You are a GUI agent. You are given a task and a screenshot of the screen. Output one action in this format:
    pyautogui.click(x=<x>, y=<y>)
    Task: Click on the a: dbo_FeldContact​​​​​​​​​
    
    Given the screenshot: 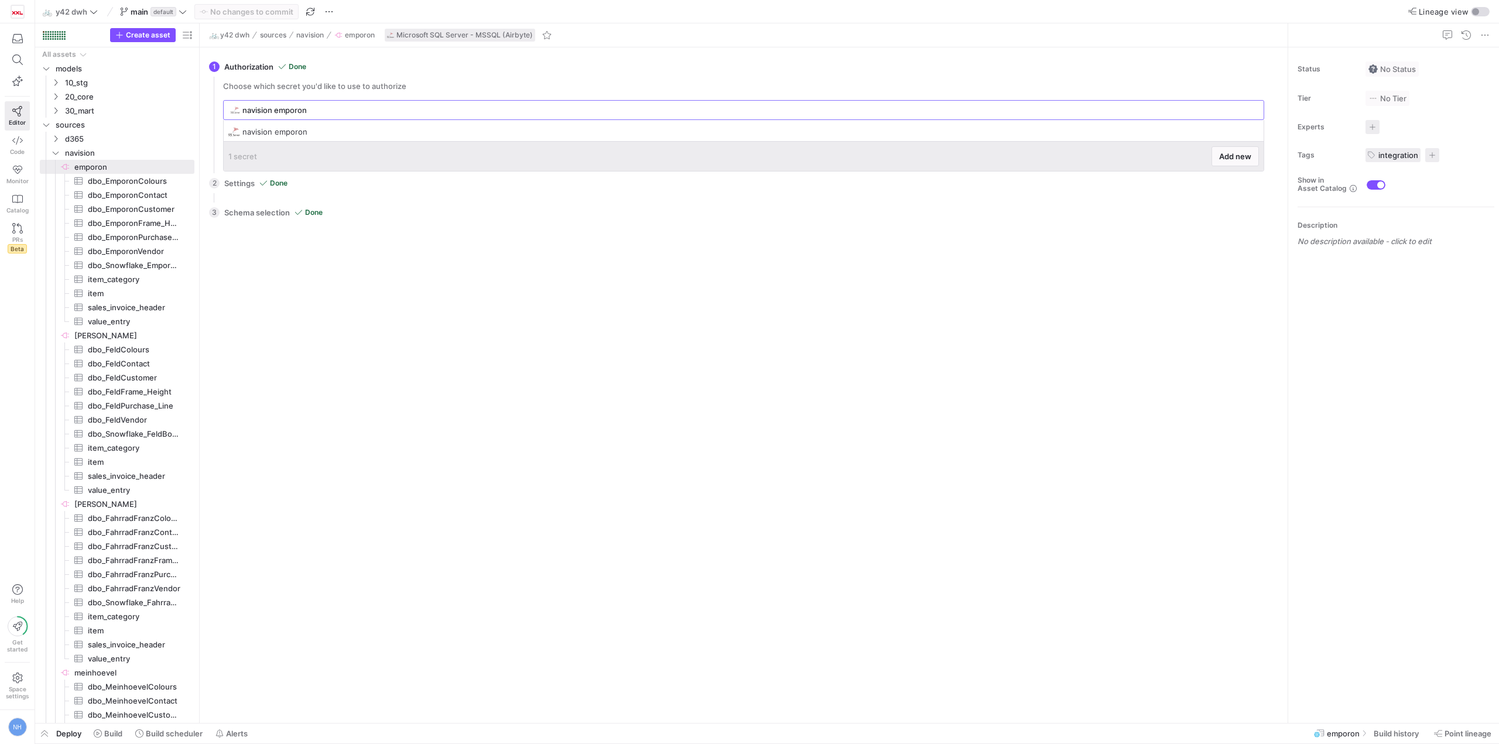 What is the action you would take?
    pyautogui.click(x=117, y=364)
    